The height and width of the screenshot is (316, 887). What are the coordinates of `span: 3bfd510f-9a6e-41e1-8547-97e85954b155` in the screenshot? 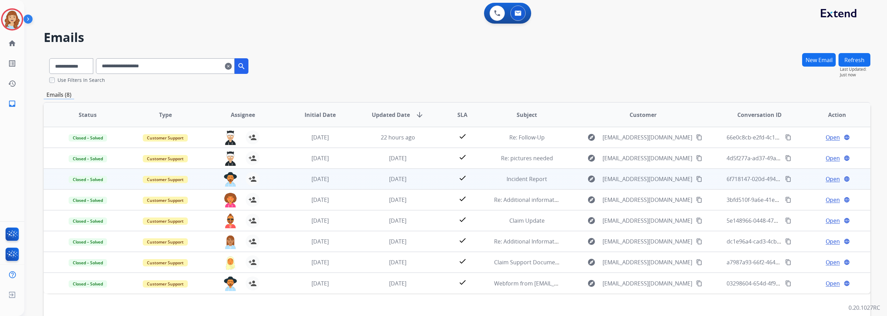 It's located at (779, 200).